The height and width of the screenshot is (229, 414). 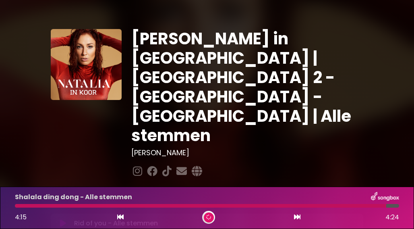 I want to click on img: songbox-logo-white.png, so click(x=385, y=197).